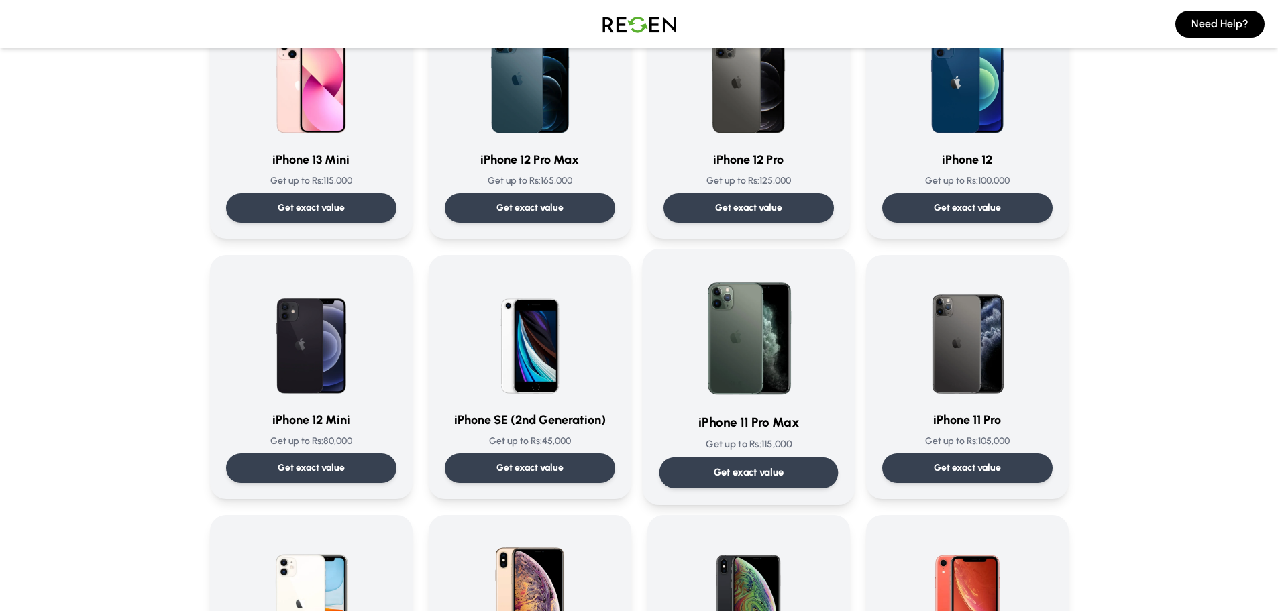 The height and width of the screenshot is (611, 1278). What do you see at coordinates (749, 333) in the screenshot?
I see `img: iPhone 11 Pro Max` at bounding box center [749, 333].